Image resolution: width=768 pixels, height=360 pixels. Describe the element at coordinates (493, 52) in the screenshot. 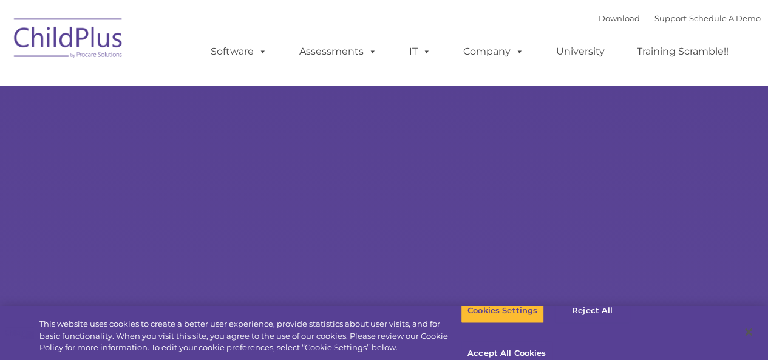

I see `a: Company` at that location.